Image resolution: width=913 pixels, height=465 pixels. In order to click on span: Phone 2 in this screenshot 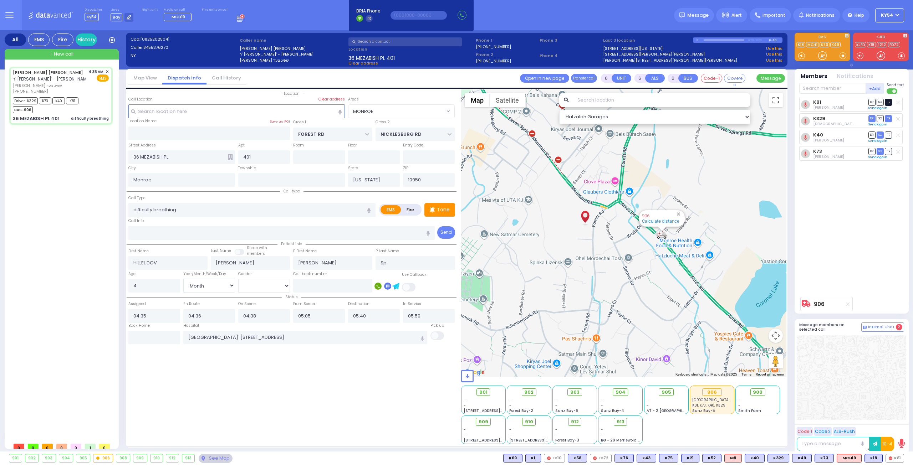, I will do `click(506, 55)`.